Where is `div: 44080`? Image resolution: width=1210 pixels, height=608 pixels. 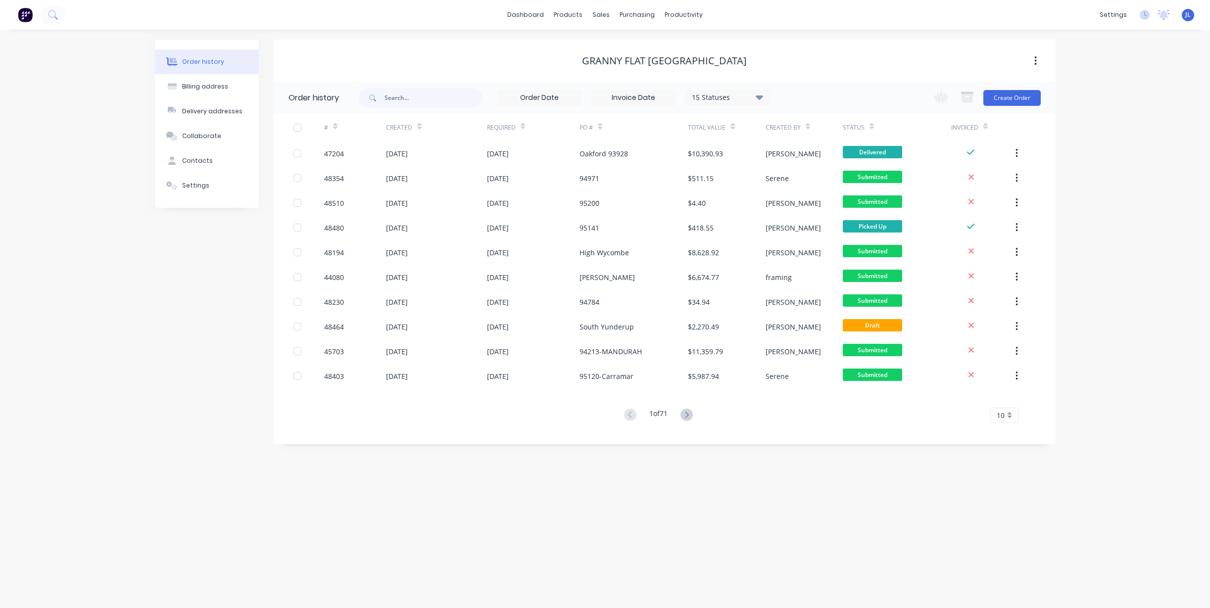
div: 44080 is located at coordinates (334, 277).